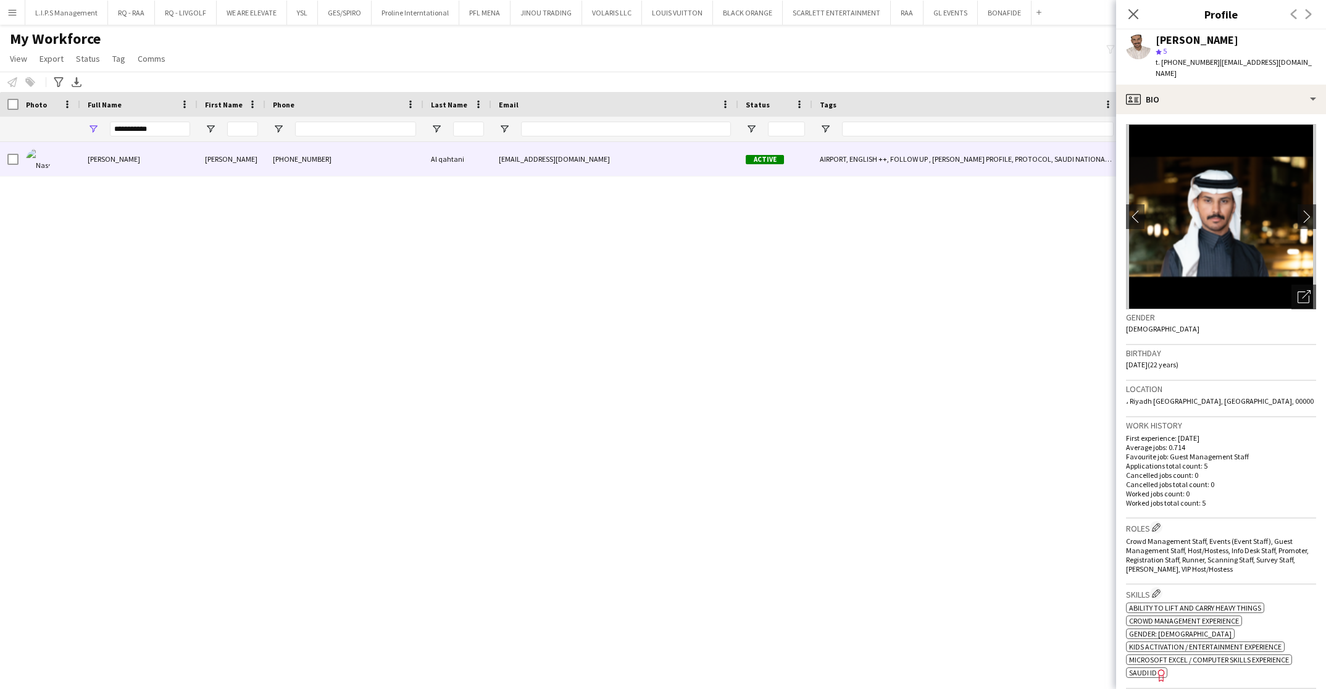  I want to click on button: SCARLETT ENTERTAINMENT, so click(837, 12).